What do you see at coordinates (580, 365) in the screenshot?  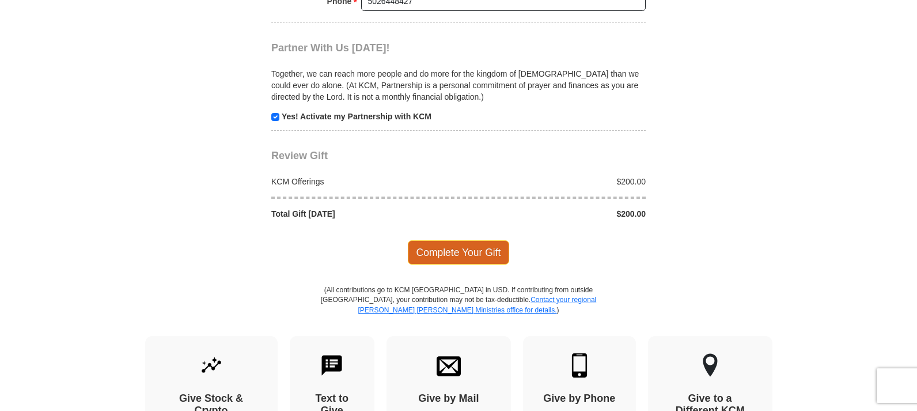 I see `img: mobile.svg` at bounding box center [580, 365].